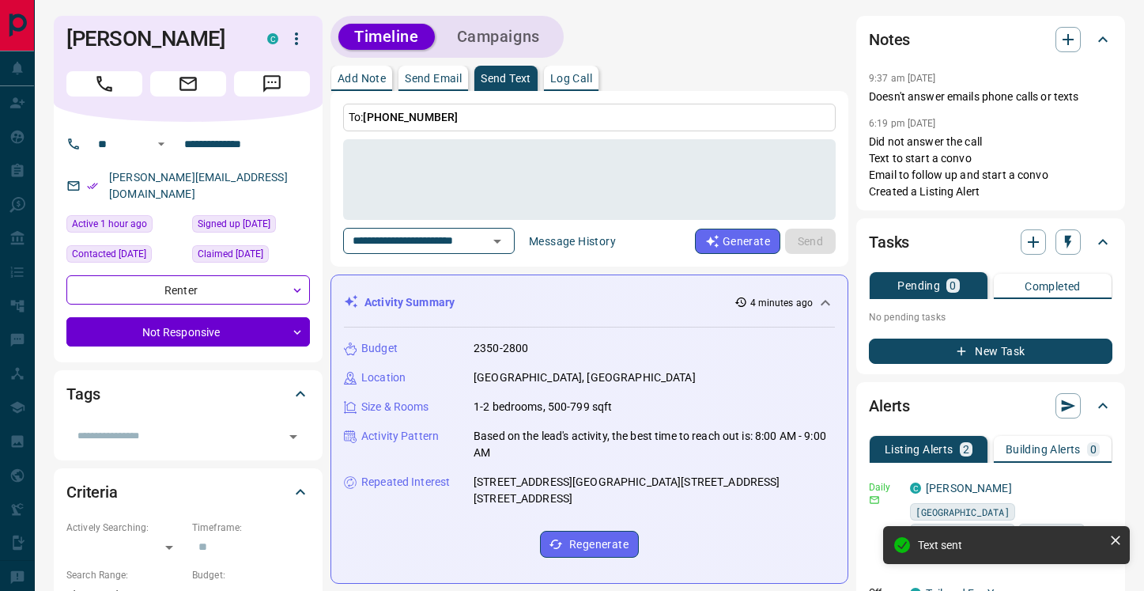  What do you see at coordinates (251, 575) in the screenshot?
I see `p: Budget:` at bounding box center [251, 575].